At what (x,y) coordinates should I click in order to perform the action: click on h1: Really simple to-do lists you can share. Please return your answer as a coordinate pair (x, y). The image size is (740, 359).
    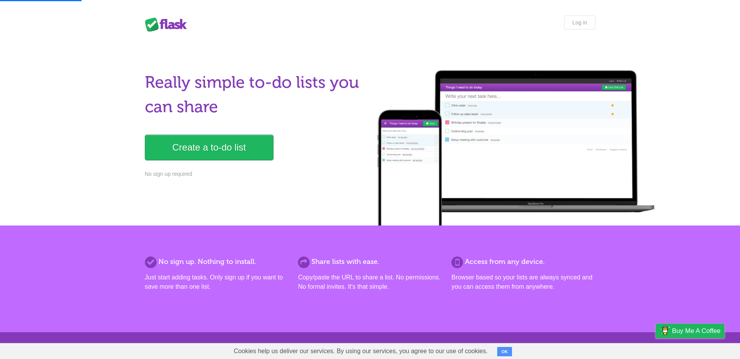
    Looking at the image, I should click on (255, 95).